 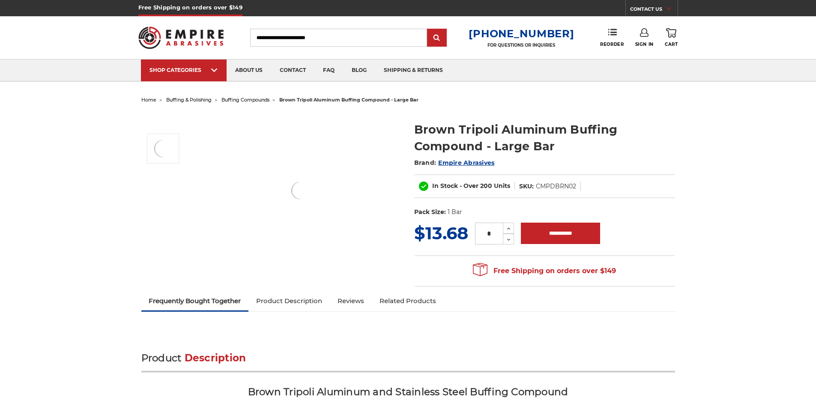 I want to click on span: - Over, so click(x=469, y=186).